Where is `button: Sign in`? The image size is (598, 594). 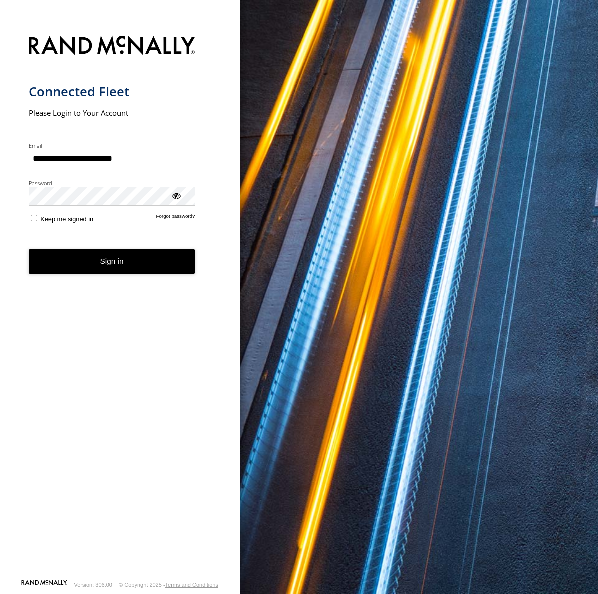 button: Sign in is located at coordinates (112, 261).